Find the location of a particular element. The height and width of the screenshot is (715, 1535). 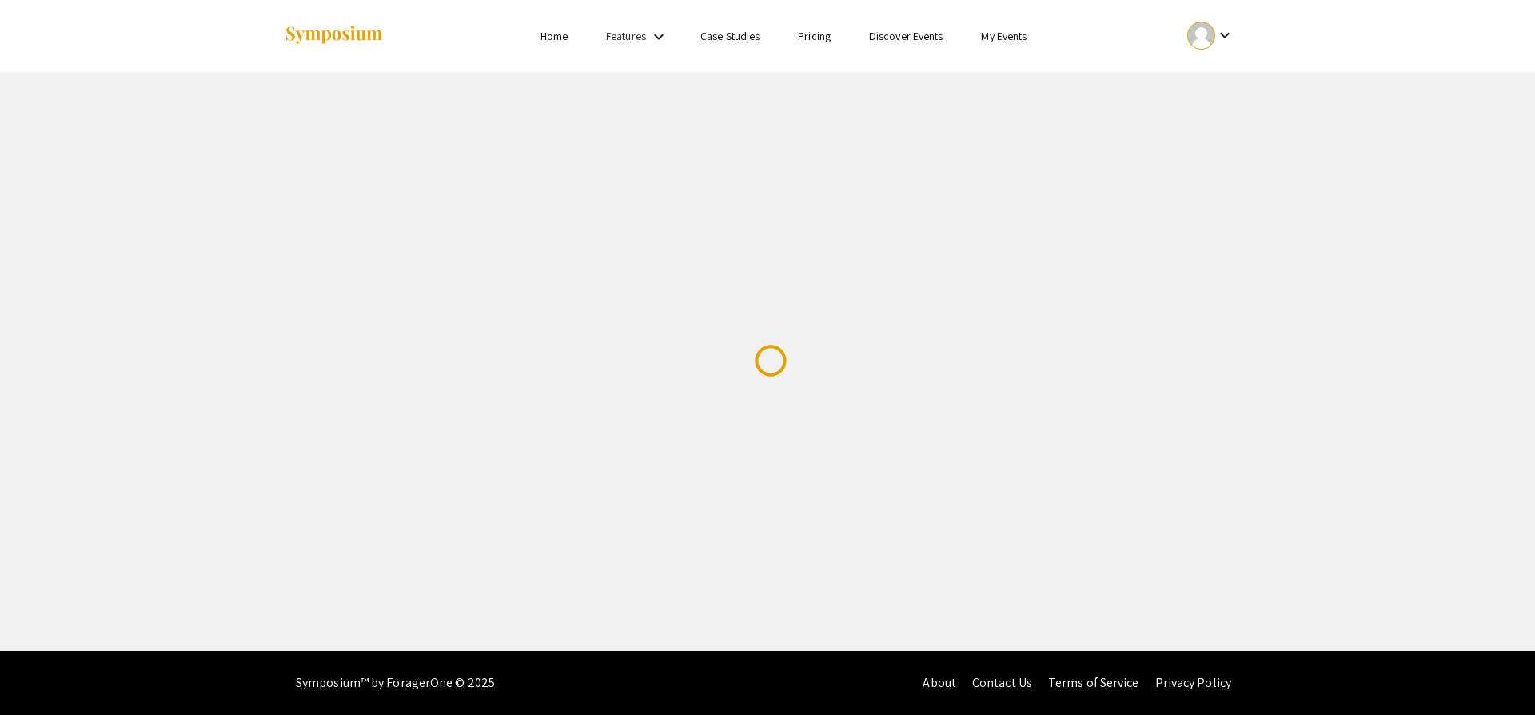

a: My Events is located at coordinates (1003, 36).